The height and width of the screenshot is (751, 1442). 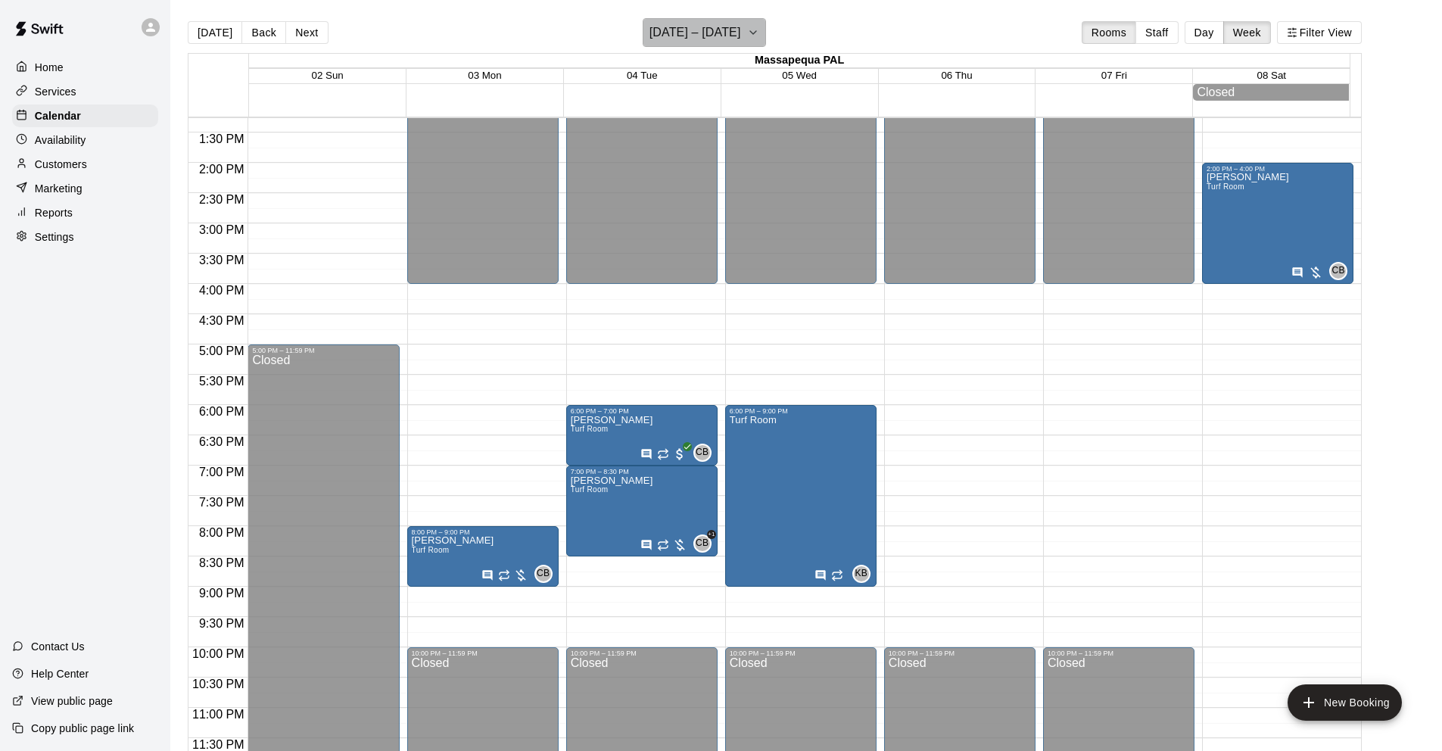 What do you see at coordinates (801, 496) in the screenshot?
I see `div: 6:00 PM – 9:00 PM: Turf Room` at bounding box center [801, 496].